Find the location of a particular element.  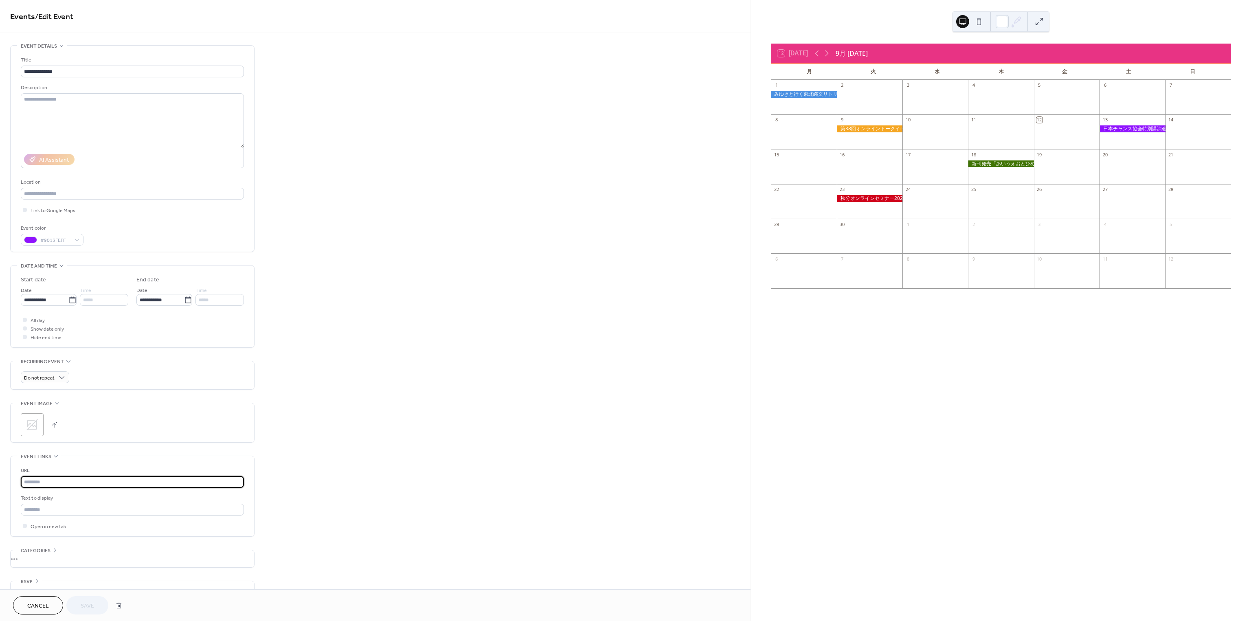

div: 月 is located at coordinates (809, 72).